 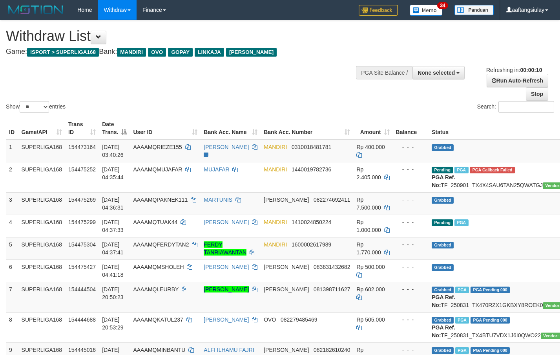 I want to click on span: AAAAMQMUJAFAR, so click(x=157, y=169).